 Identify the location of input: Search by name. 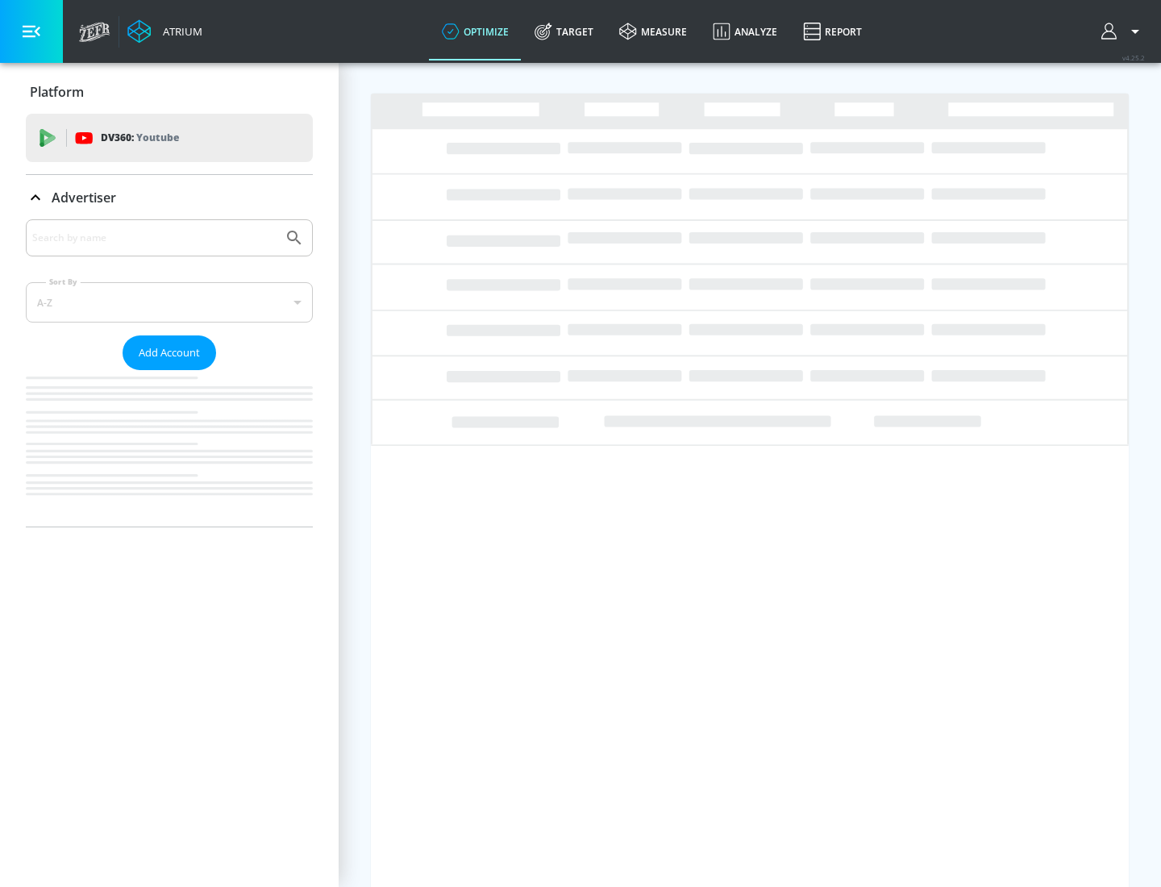
(154, 238).